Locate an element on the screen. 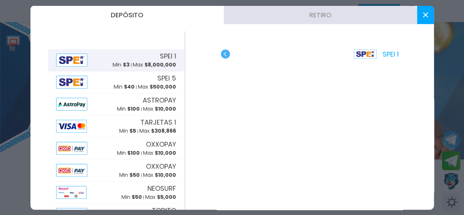 Image resolution: width=464 pixels, height=215 pixels. span: $ 40 is located at coordinates (129, 87).